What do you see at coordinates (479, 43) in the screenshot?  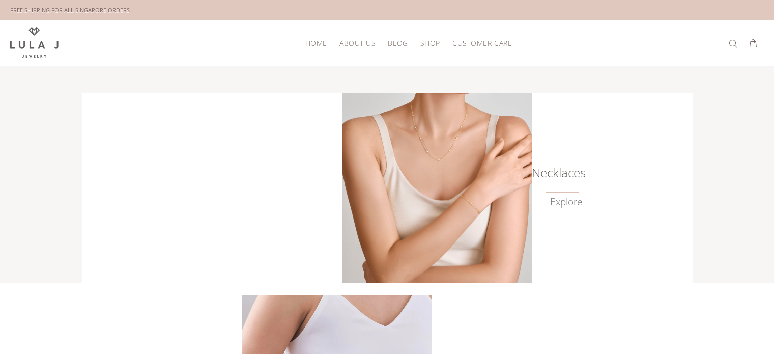 I see `a: Customer Care` at bounding box center [479, 43].